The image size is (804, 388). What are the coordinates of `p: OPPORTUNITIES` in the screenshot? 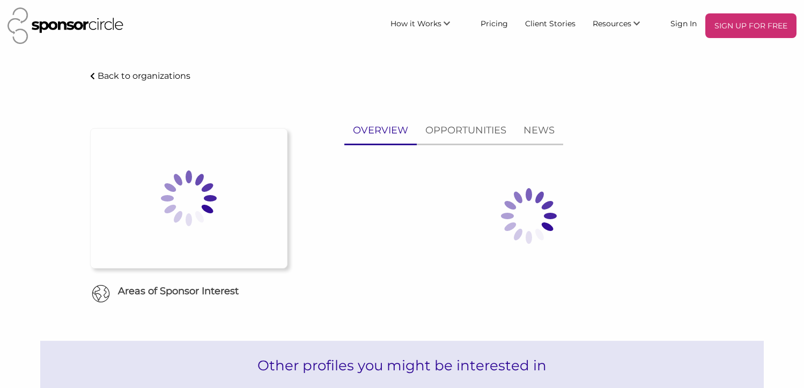 It's located at (465, 130).